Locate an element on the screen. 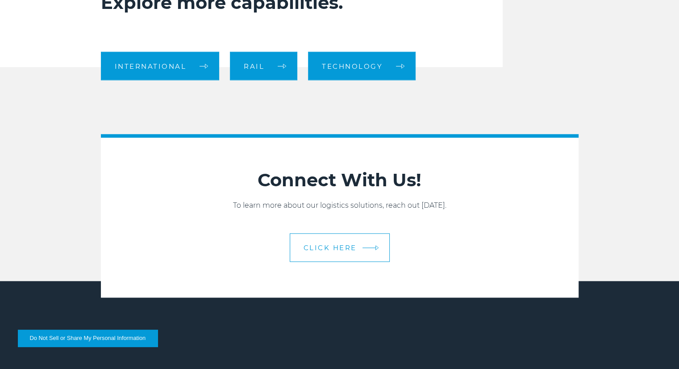 The width and height of the screenshot is (679, 369). span: CLICK HERE is located at coordinates (330, 247).